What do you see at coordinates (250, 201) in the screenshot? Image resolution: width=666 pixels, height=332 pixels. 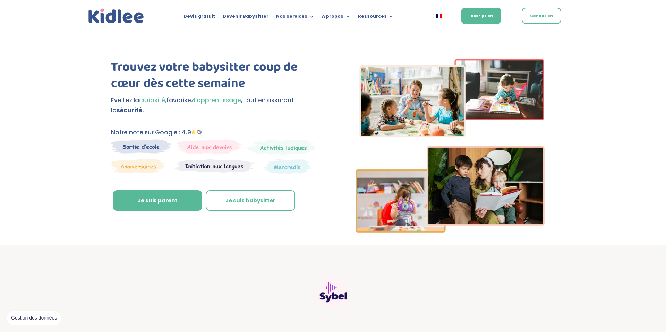 I see `a: Je suis babysitter` at bounding box center [250, 201].